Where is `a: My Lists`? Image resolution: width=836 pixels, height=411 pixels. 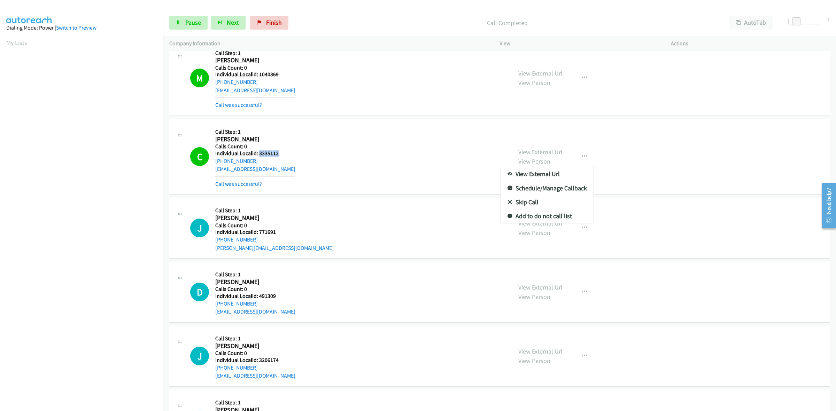 a: My Lists is located at coordinates (17, 42).